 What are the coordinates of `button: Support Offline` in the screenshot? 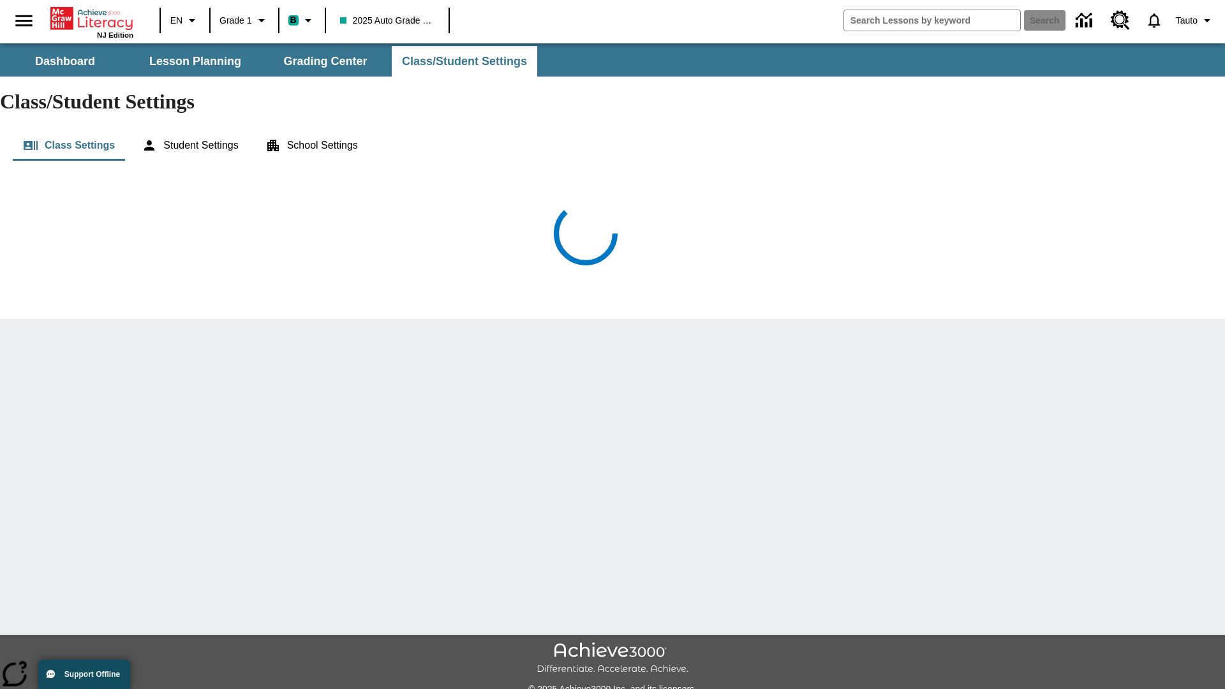 It's located at (84, 674).